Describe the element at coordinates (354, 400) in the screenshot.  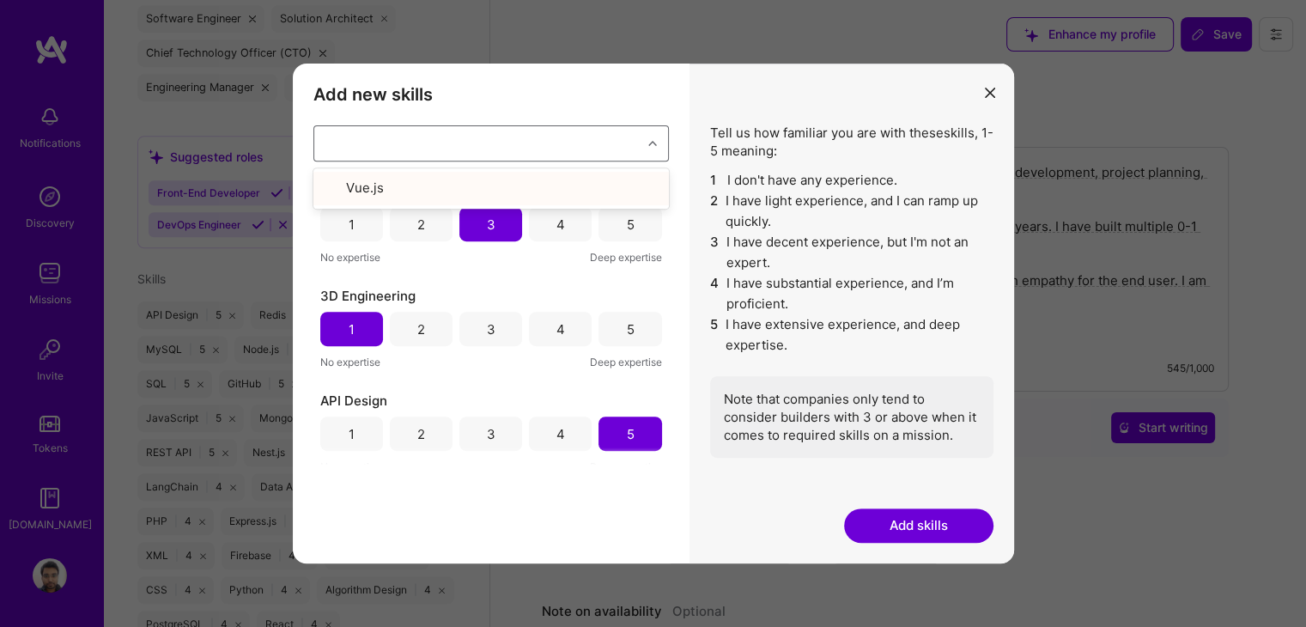
I see `span: API Design` at that location.